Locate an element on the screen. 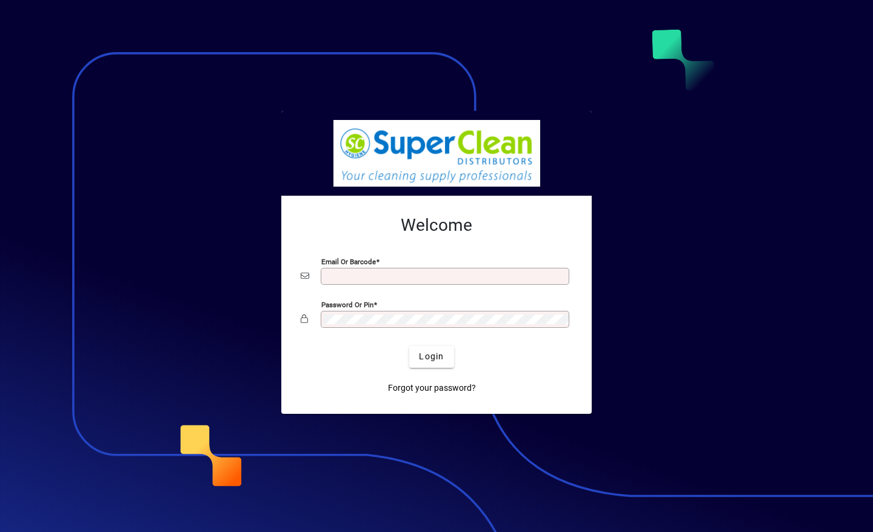 The height and width of the screenshot is (532, 873). span: Forgot your password? is located at coordinates (431, 388).